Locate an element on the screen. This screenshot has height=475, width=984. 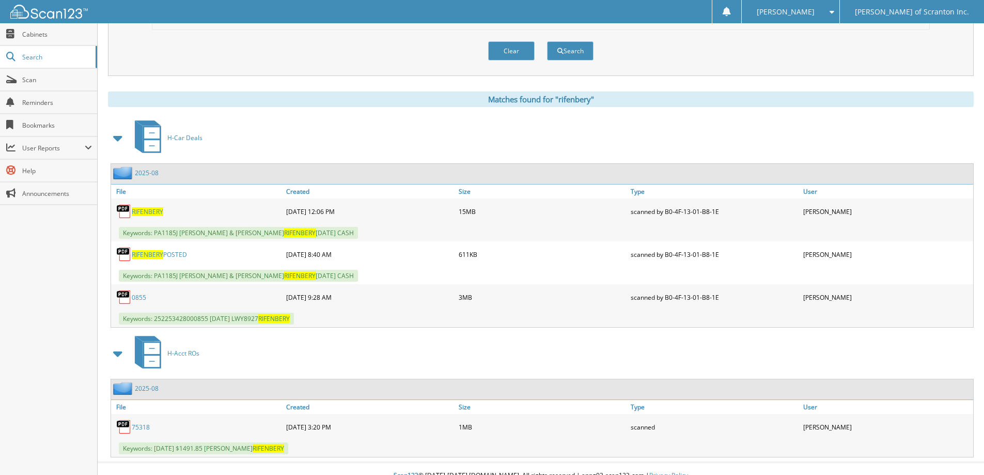
span: H-Car Deals is located at coordinates (185, 137).